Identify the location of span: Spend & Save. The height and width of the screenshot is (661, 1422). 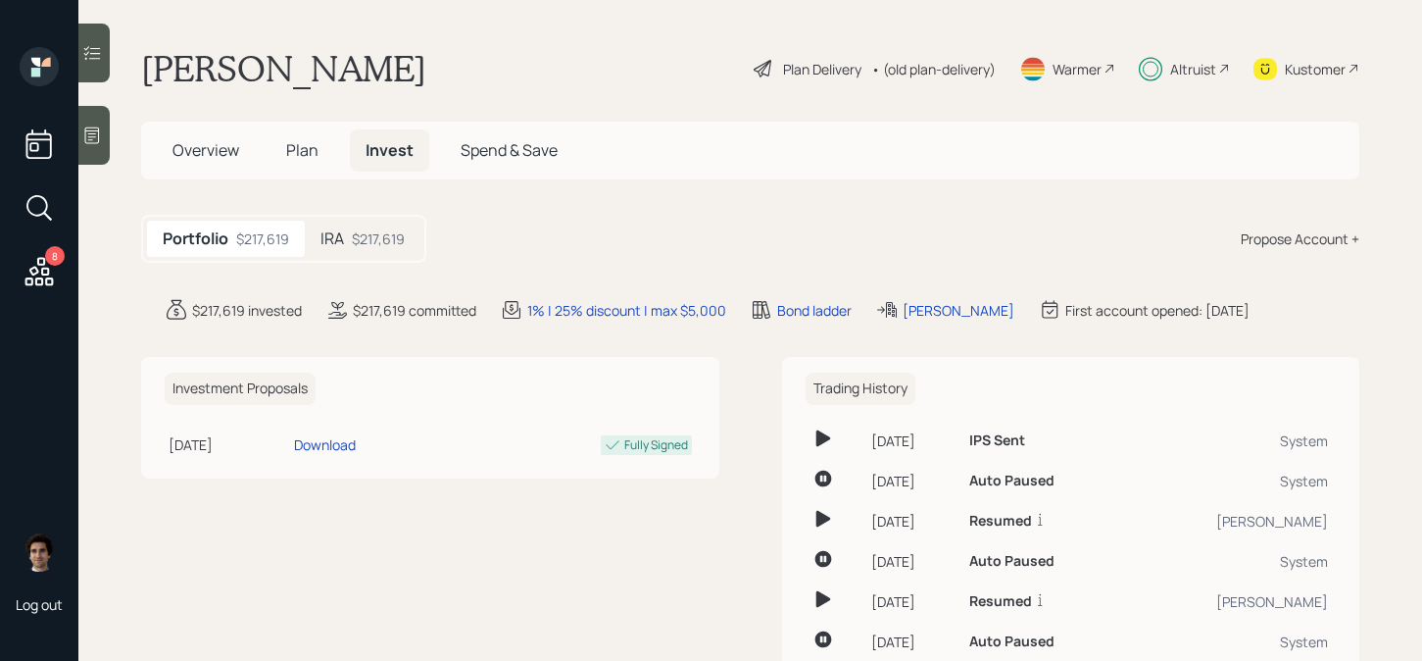
(509, 150).